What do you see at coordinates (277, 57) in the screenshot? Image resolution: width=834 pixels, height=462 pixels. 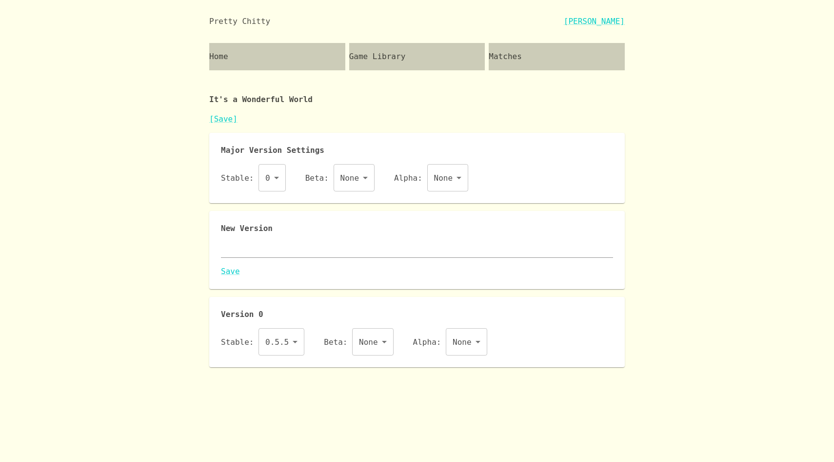 I see `a: Home` at bounding box center [277, 57].